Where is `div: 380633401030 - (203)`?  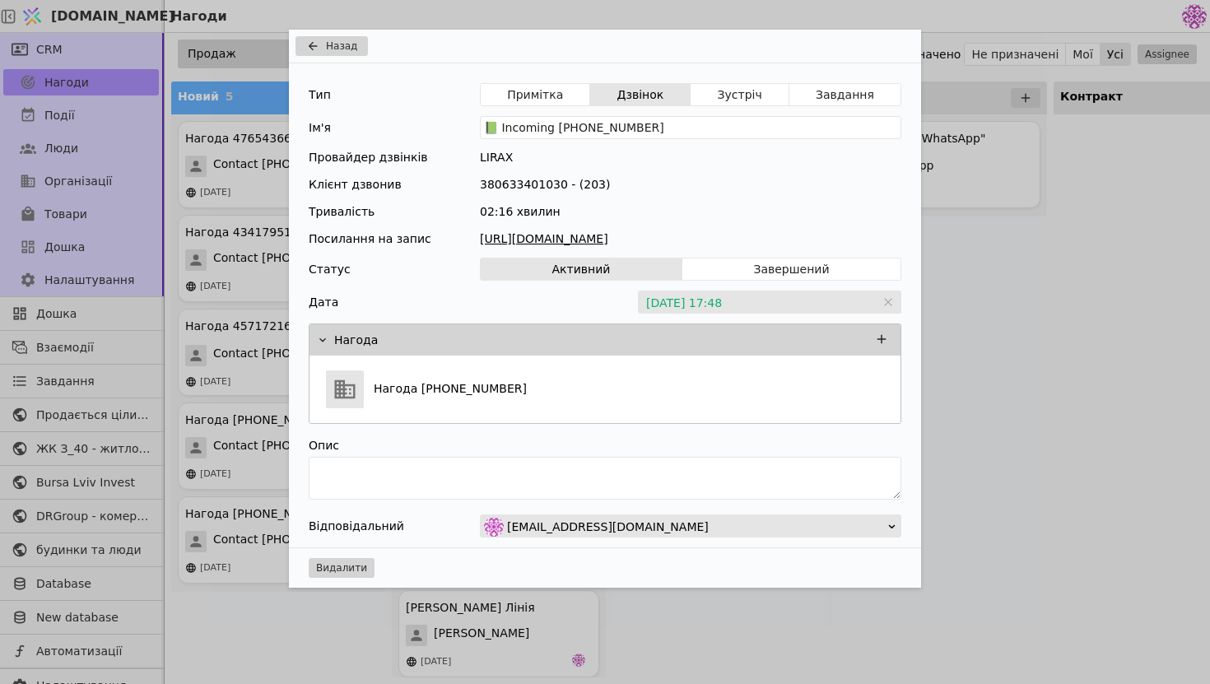
div: 380633401030 - (203) is located at coordinates (690, 184).